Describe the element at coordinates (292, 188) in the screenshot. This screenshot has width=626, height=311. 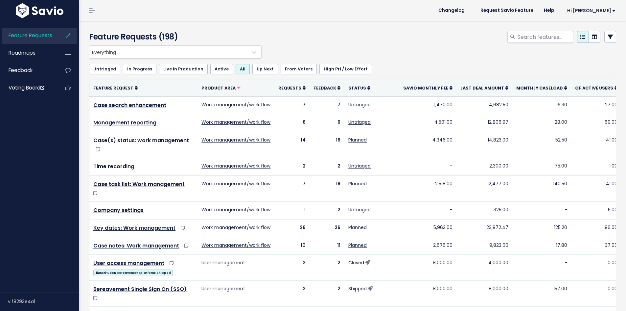
I see `td: 17` at that location.